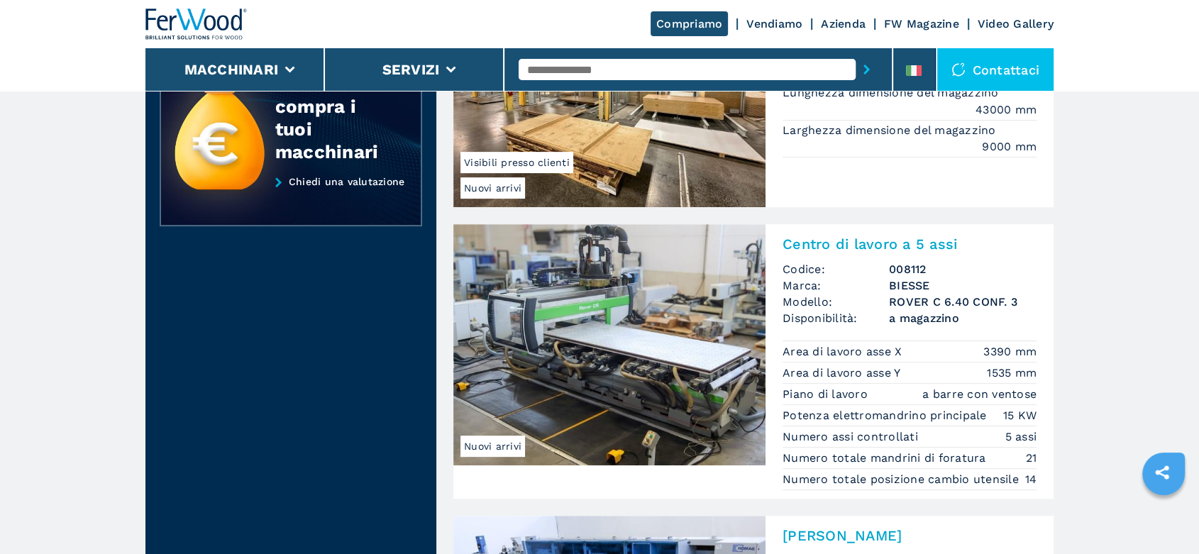  Describe the element at coordinates (334, 118) in the screenshot. I see `div: Ferwood compra i tuoi macchinari` at that location.